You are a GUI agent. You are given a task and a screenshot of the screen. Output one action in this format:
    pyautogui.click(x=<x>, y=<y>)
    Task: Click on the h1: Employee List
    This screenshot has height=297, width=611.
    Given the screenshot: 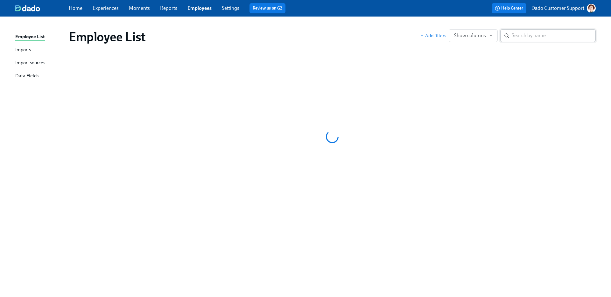 What is the action you would take?
    pyautogui.click(x=107, y=37)
    